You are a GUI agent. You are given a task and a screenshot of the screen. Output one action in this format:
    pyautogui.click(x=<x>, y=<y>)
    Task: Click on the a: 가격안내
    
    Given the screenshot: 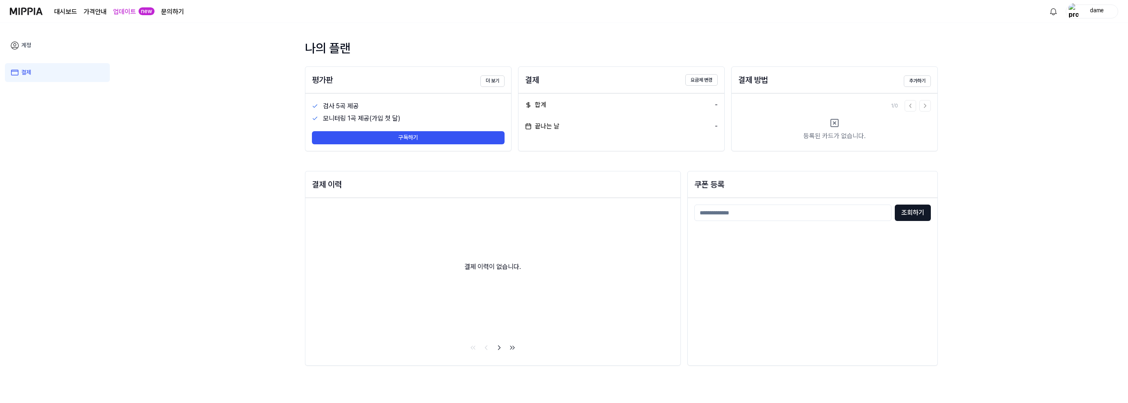 What is the action you would take?
    pyautogui.click(x=95, y=12)
    